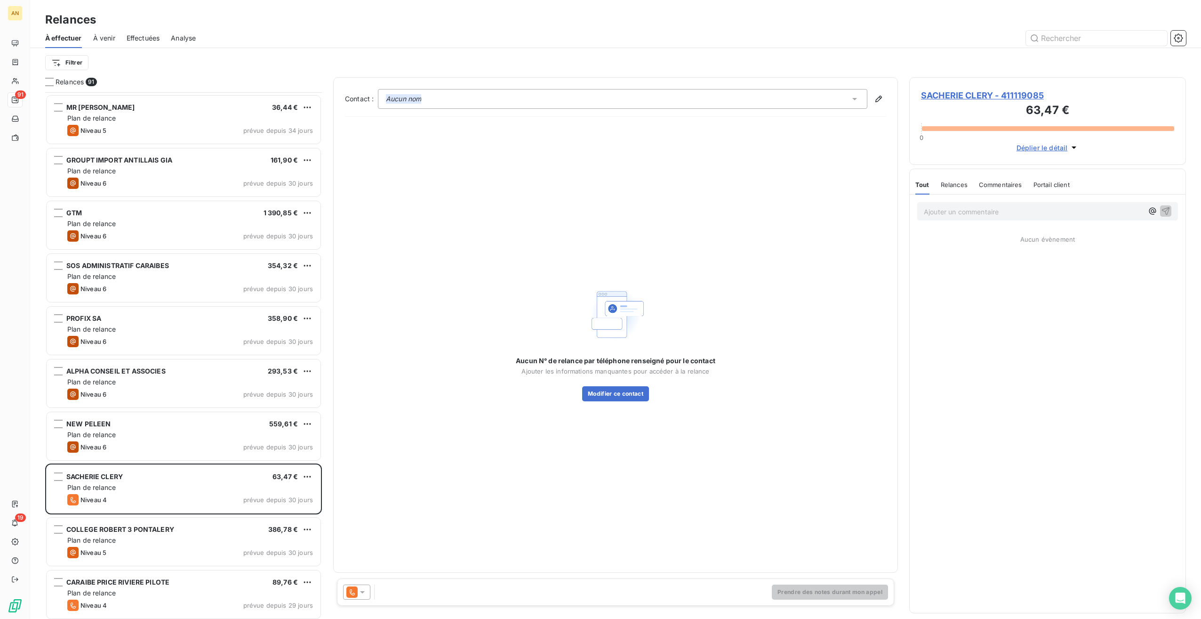  Describe the element at coordinates (923, 185) in the screenshot. I see `span: Tout` at that location.